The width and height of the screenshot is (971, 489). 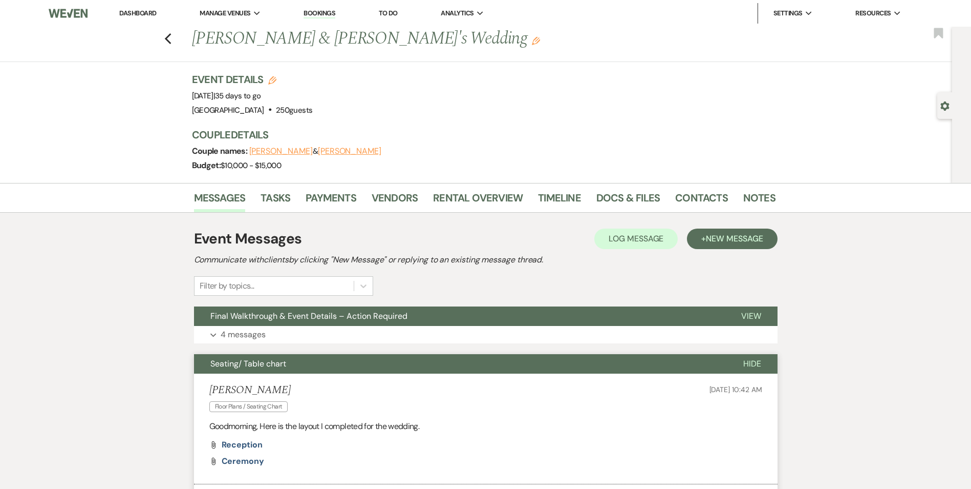 I want to click on p: 4 messages, so click(x=243, y=334).